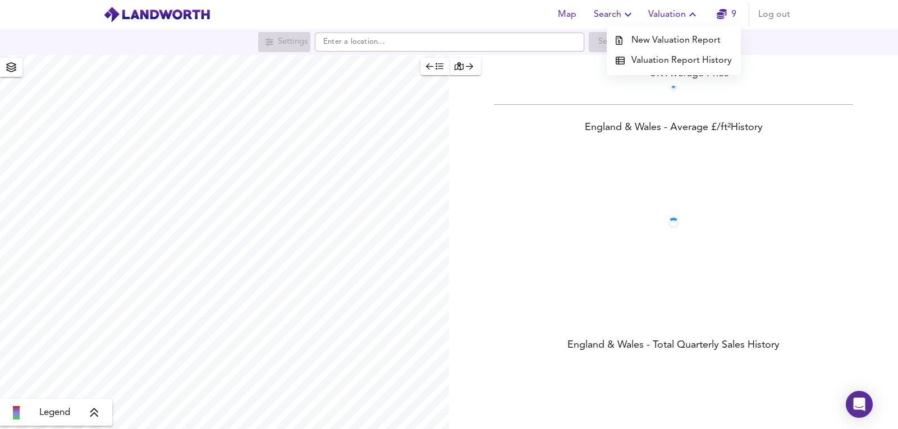 The height and width of the screenshot is (429, 898). I want to click on a: New Valuation Report, so click(674, 40).